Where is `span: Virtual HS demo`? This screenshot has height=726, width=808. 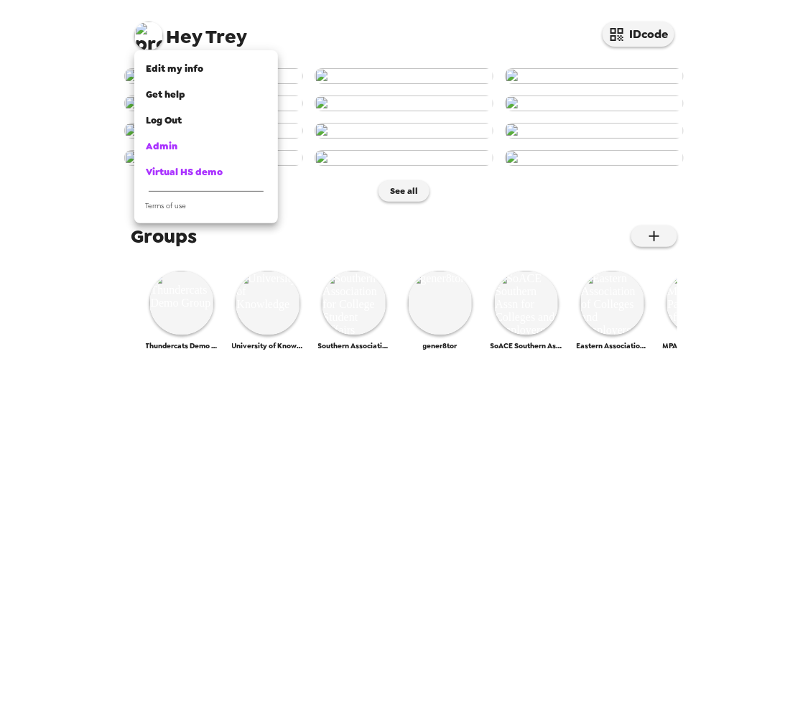 span: Virtual HS demo is located at coordinates (184, 172).